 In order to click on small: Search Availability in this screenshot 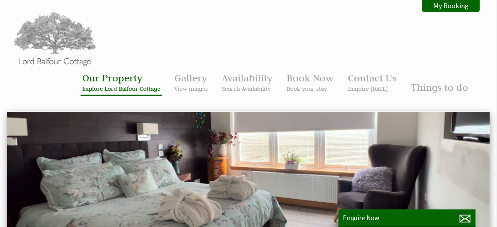, I will do `click(247, 89)`.